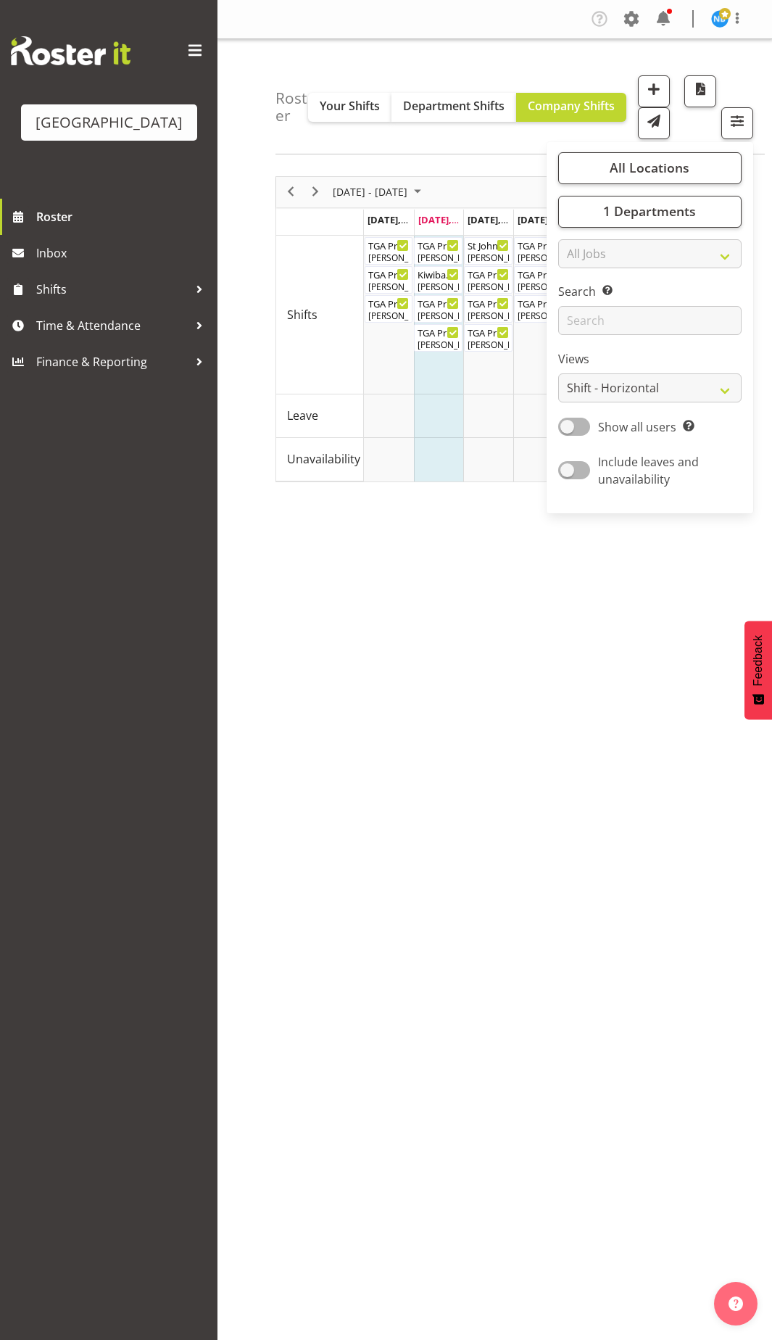  What do you see at coordinates (123, 217) in the screenshot?
I see `span: Roster` at bounding box center [123, 217].